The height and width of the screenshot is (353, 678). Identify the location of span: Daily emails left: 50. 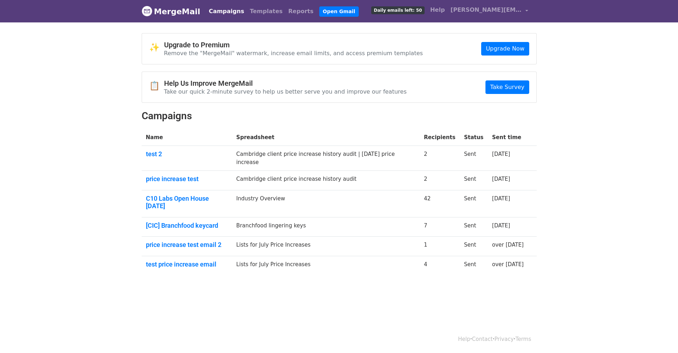
(397, 10).